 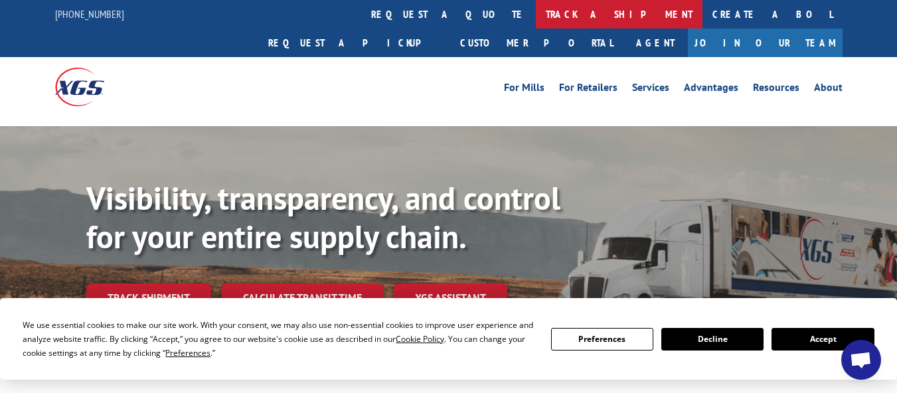 I want to click on a: Customer Portal, so click(x=537, y=43).